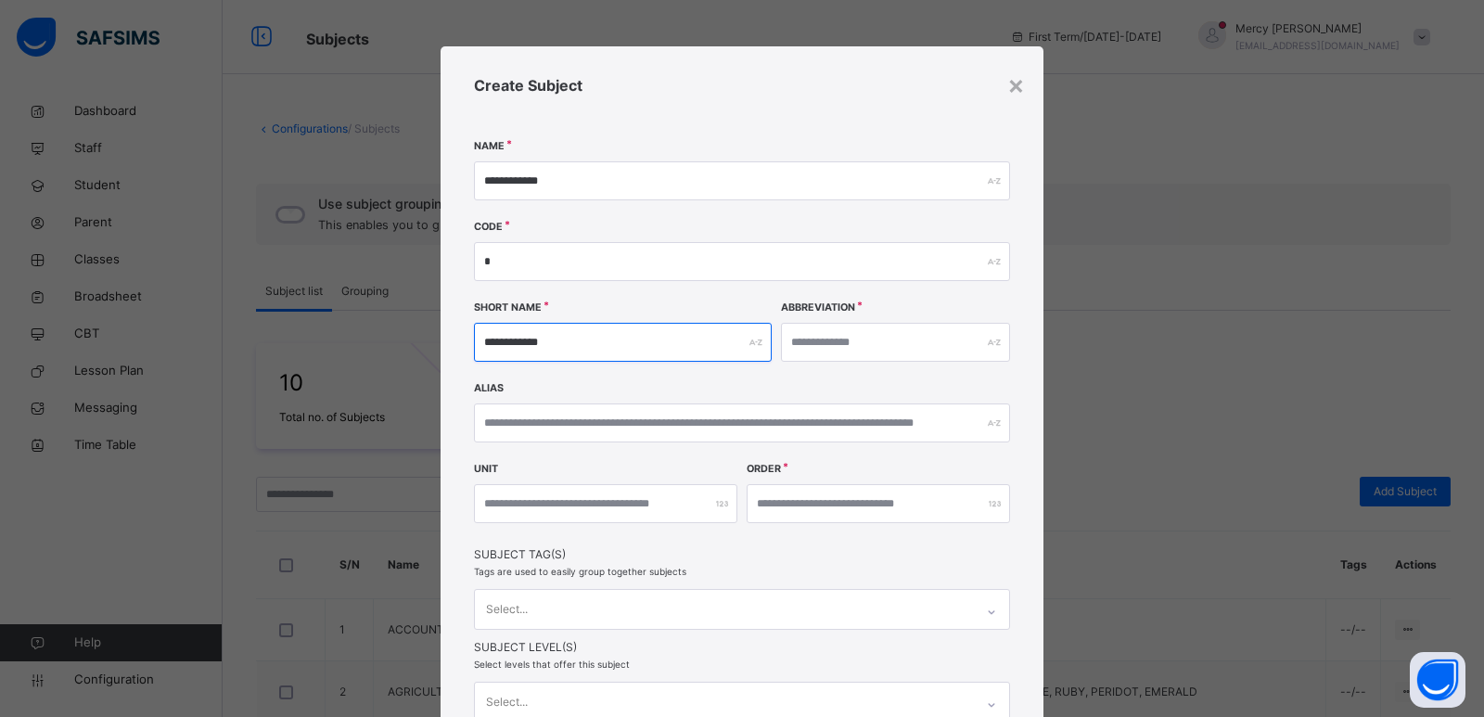 Image resolution: width=1484 pixels, height=717 pixels. I want to click on label: Alias, so click(489, 389).